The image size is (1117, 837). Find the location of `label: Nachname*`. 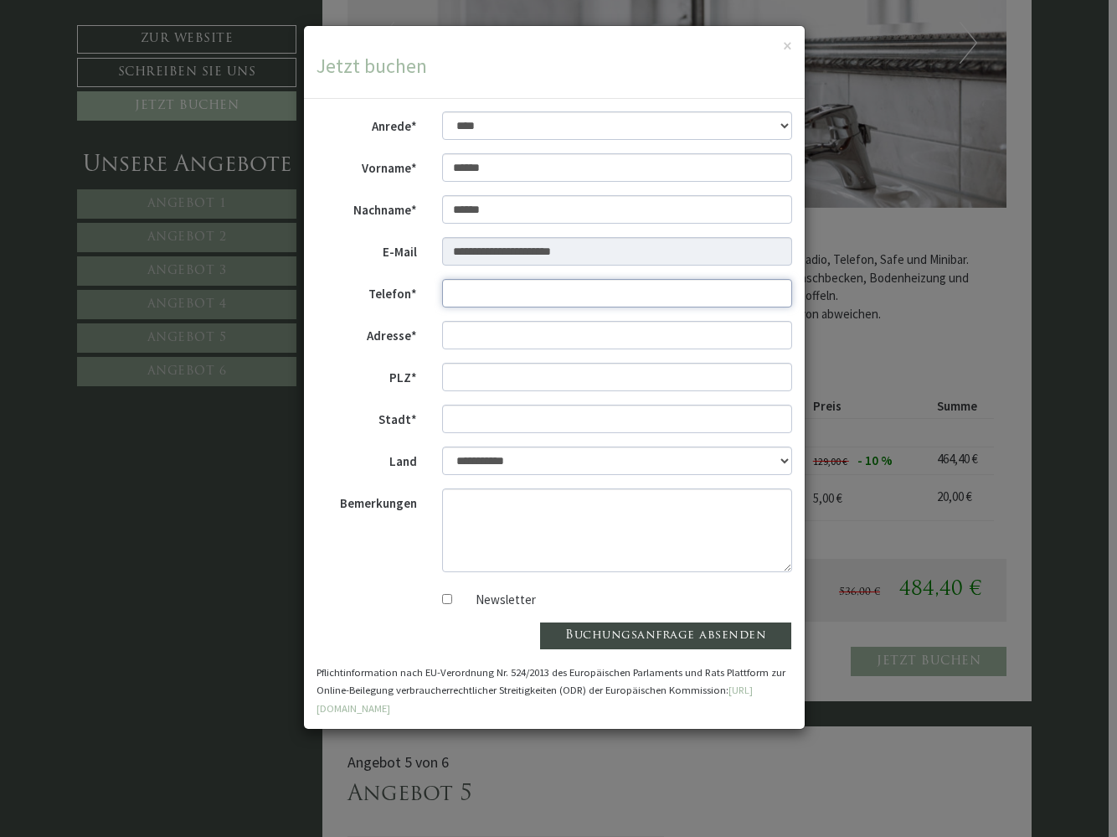

label: Nachname* is located at coordinates (367, 207).